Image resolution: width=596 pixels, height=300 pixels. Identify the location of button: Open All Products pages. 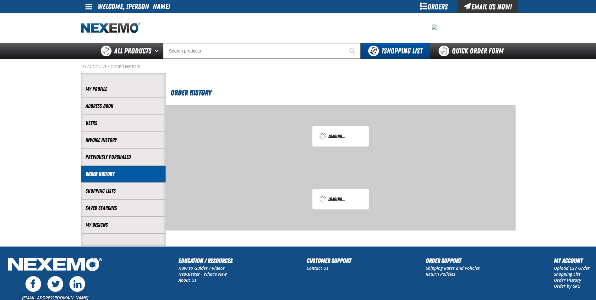
(158, 51).